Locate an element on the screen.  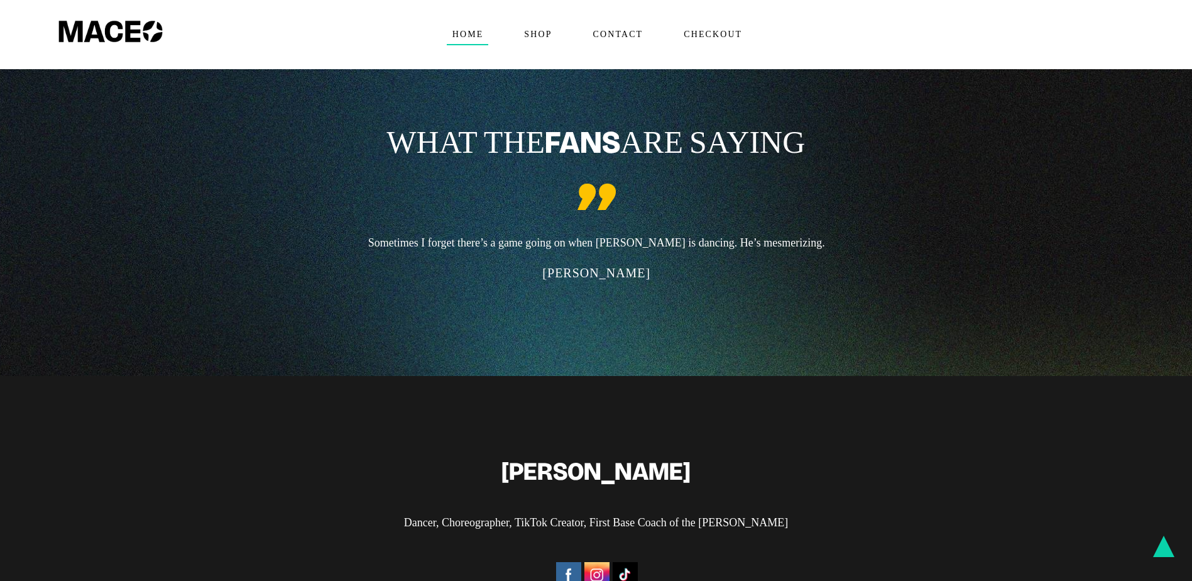
img: a is located at coordinates (596, 197).